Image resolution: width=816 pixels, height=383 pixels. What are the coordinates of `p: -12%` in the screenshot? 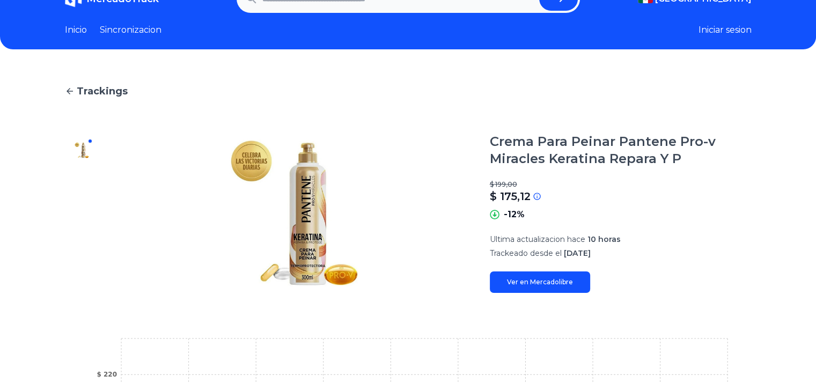 It's located at (514, 215).